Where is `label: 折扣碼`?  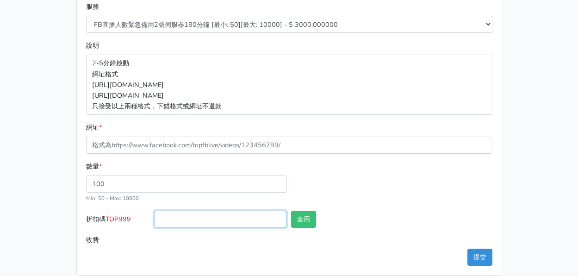
label: 折扣碼 is located at coordinates (118, 221).